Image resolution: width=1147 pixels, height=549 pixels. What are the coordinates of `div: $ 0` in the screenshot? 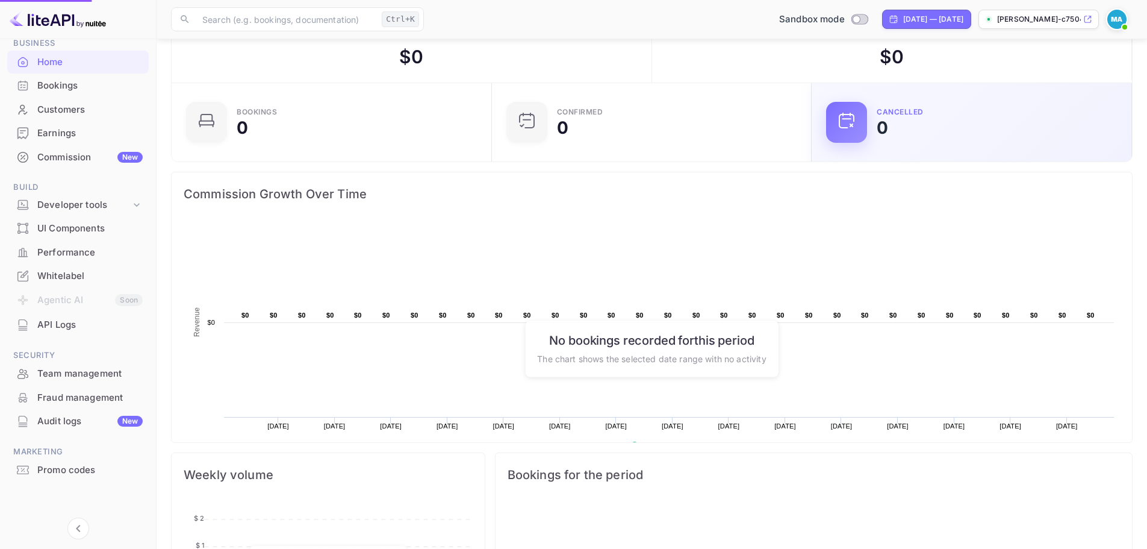 It's located at (411, 57).